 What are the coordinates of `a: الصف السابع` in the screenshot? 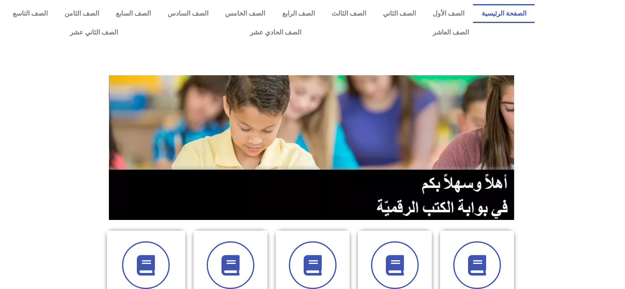 It's located at (133, 14).